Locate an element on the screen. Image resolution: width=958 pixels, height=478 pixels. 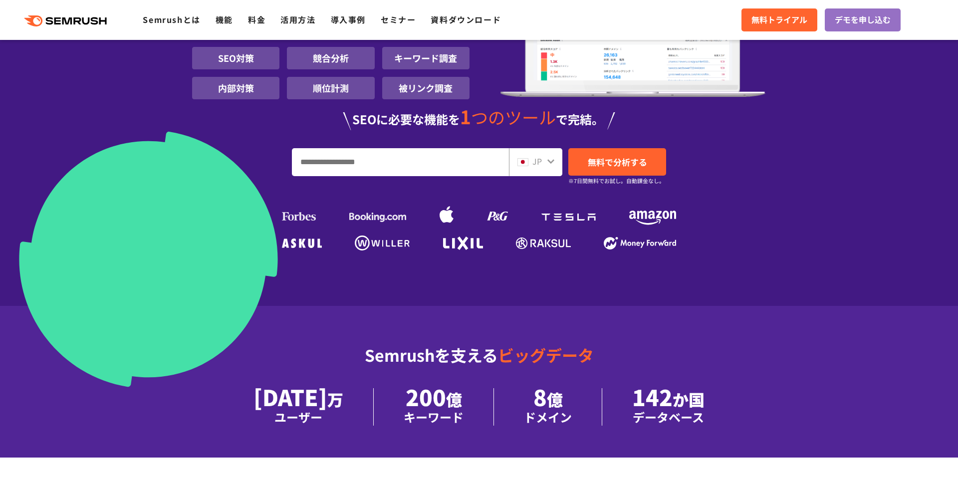
li: 200 is located at coordinates (433, 407).